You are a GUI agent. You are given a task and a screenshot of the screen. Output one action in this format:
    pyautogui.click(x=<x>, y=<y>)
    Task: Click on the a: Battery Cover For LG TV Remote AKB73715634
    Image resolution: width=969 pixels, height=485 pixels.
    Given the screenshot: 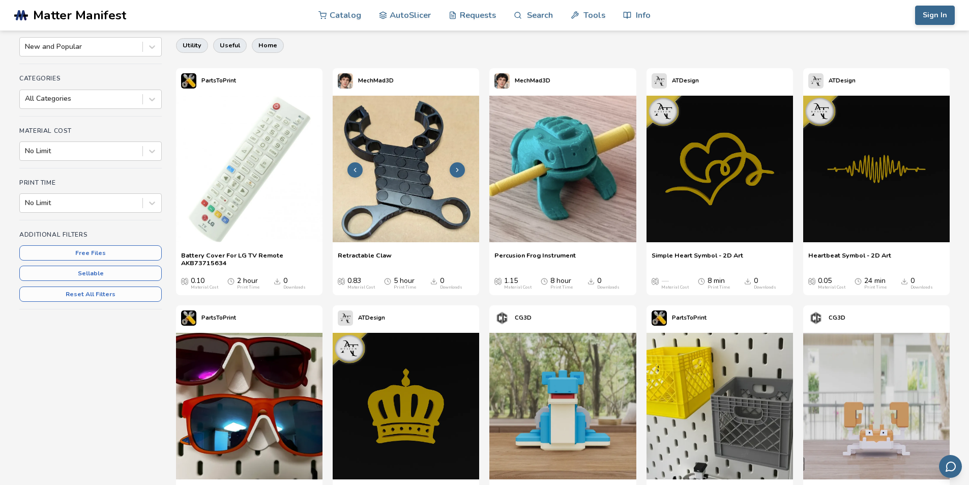 What is the action you would take?
    pyautogui.click(x=249, y=259)
    